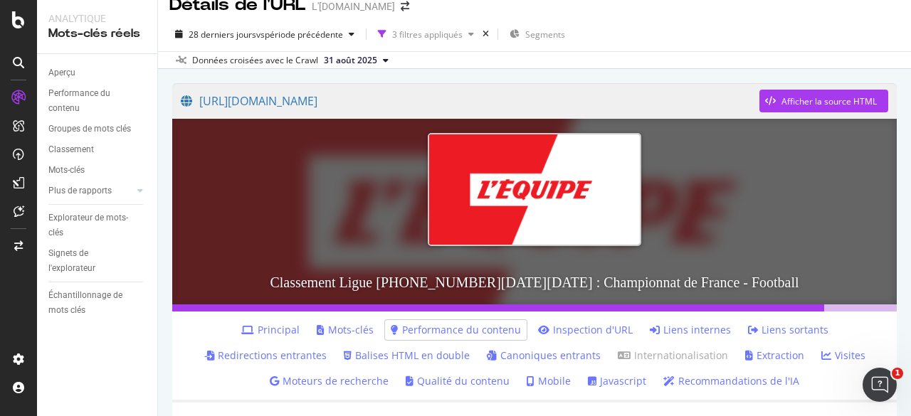  I want to click on font: vs, so click(260, 34).